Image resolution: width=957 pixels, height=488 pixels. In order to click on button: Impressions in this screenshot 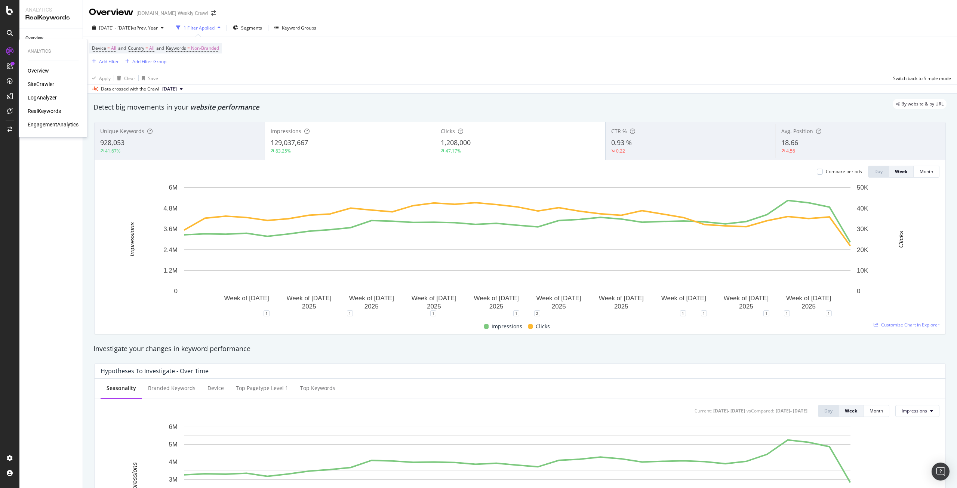, I will do `click(918, 411)`.